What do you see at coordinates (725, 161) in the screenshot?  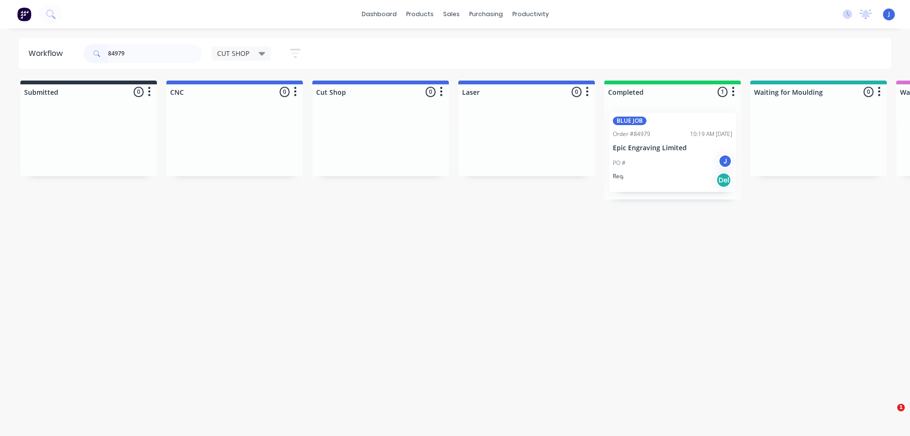 I see `div: J` at bounding box center [725, 161].